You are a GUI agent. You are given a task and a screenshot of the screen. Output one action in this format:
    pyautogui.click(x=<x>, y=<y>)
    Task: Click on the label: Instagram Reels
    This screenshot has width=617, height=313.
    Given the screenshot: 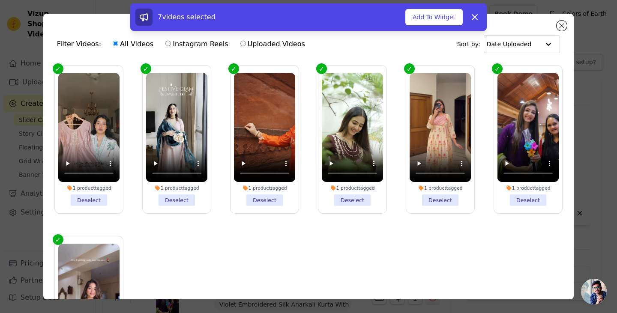 What is the action you would take?
    pyautogui.click(x=197, y=44)
    